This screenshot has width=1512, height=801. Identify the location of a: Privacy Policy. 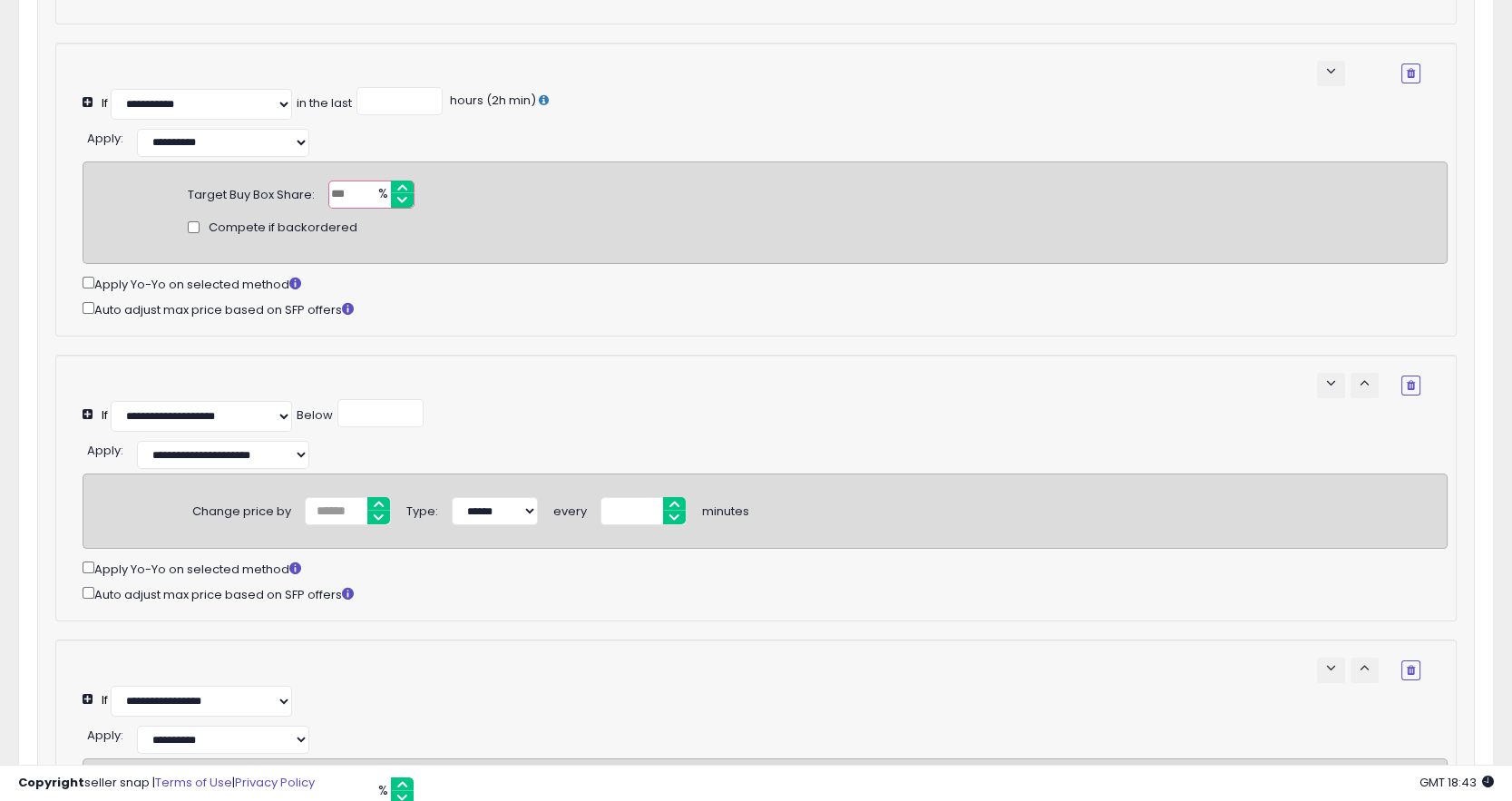
(275, 781).